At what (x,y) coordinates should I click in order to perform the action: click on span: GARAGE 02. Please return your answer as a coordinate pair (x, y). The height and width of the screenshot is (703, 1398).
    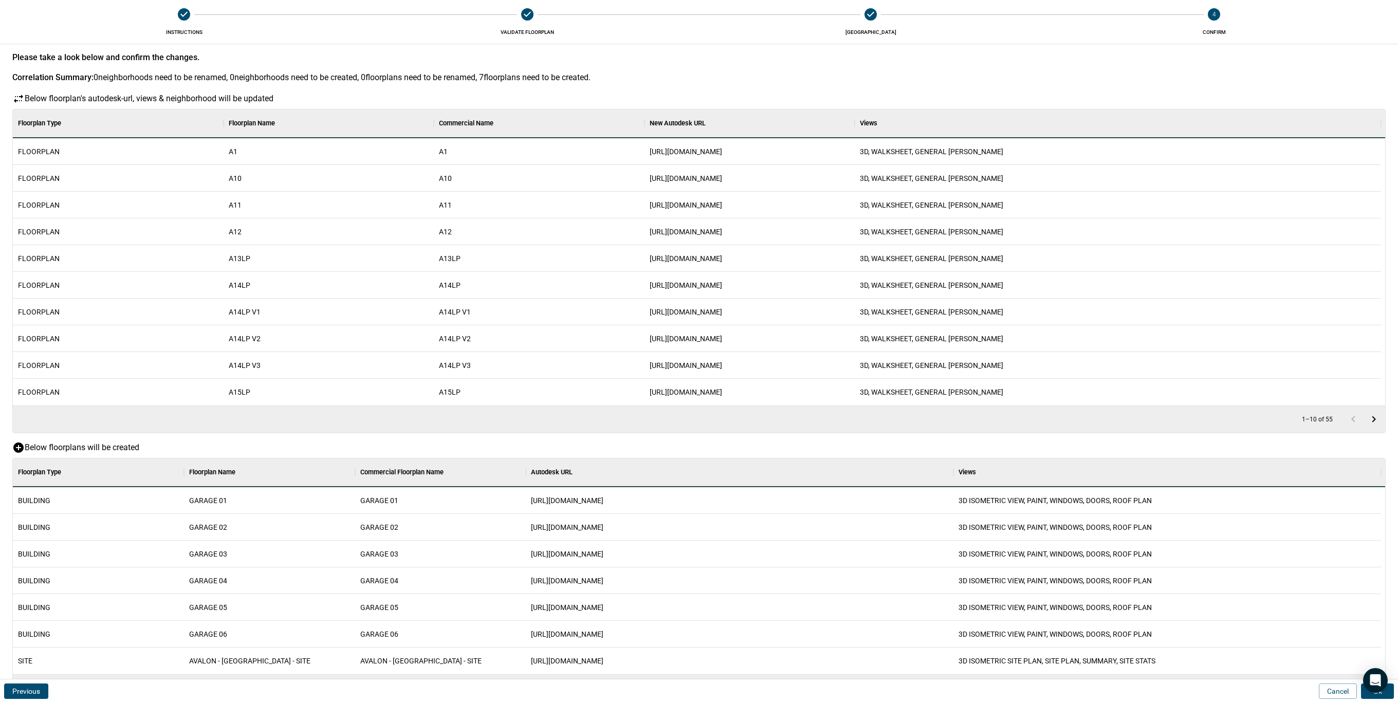
    Looking at the image, I should click on (208, 528).